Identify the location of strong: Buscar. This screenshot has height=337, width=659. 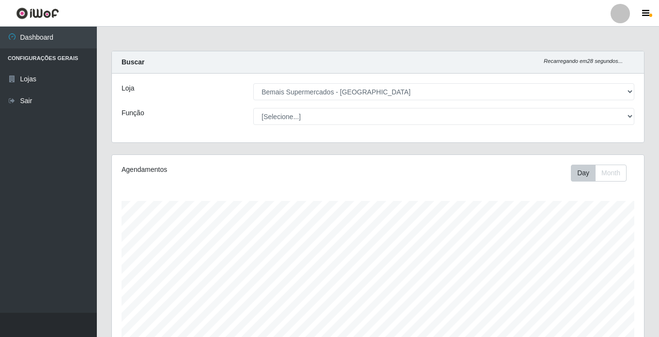
(133, 62).